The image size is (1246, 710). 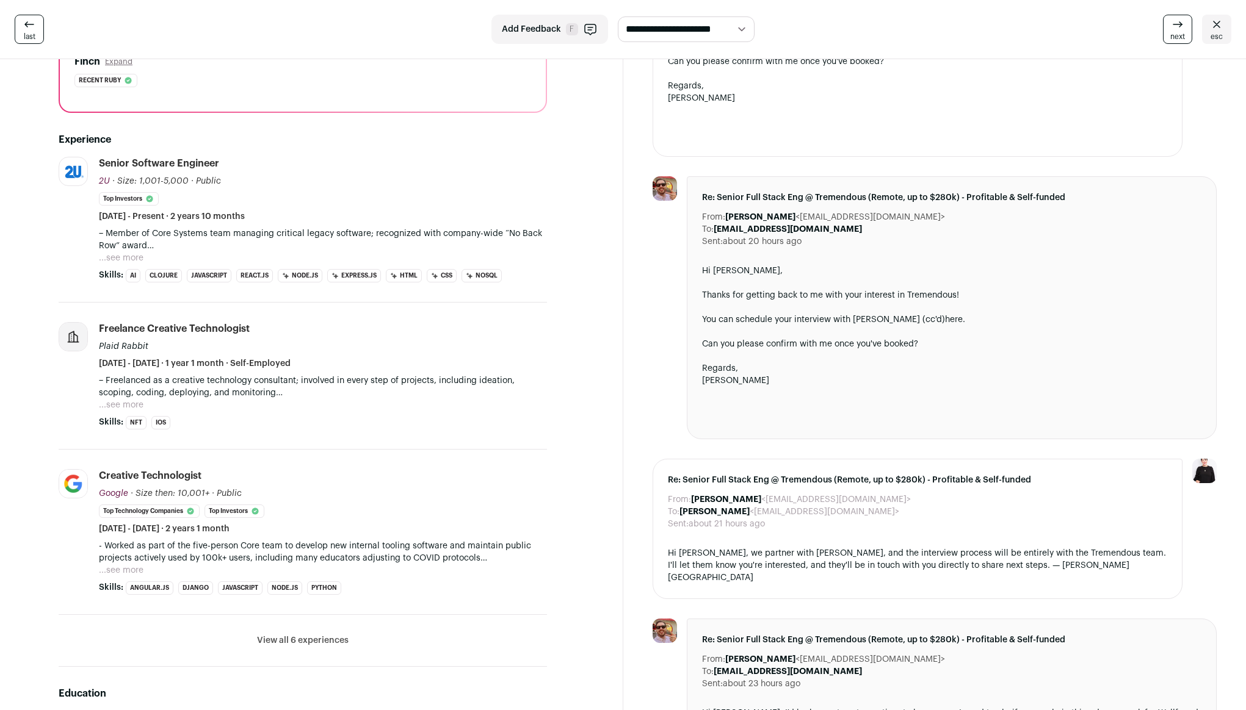 I want to click on p: − Freelanced as a creative technology consultant; involved in every step of projects, including i..., so click(x=323, y=387).